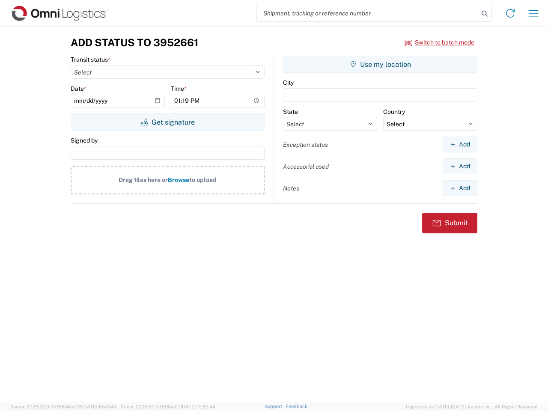 Image resolution: width=548 pixels, height=411 pixels. I want to click on label: City, so click(288, 83).